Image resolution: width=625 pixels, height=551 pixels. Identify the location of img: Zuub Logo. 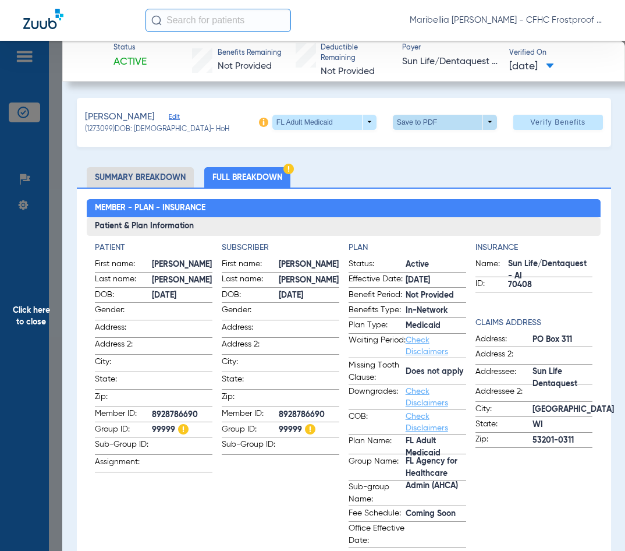
(43, 19).